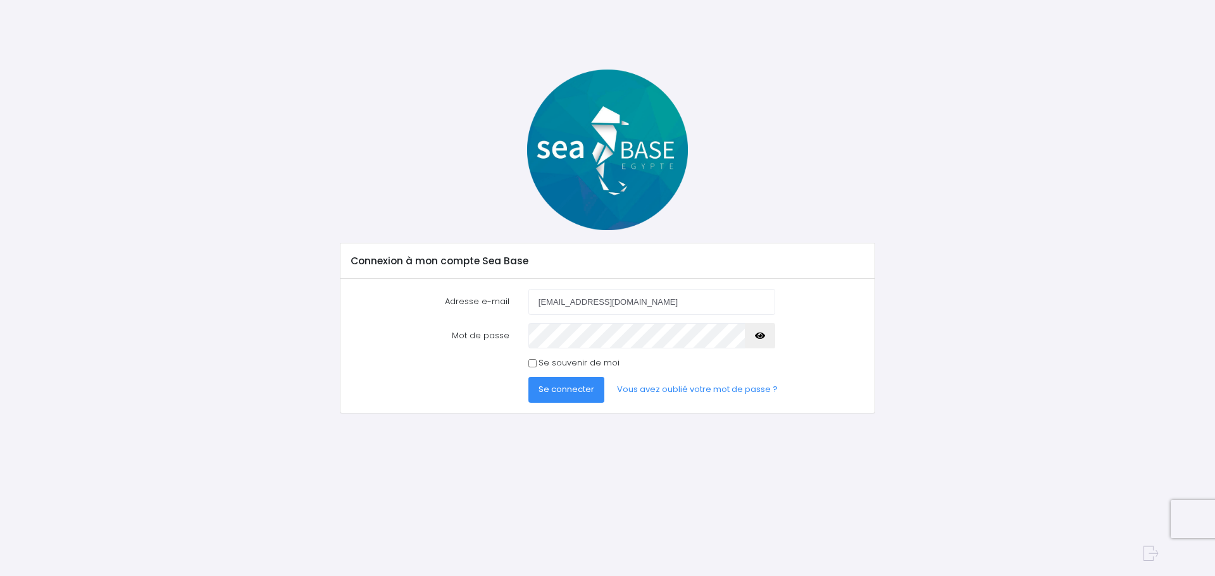 This screenshot has width=1215, height=576. I want to click on a: Vous avez oublié votre mot de passe ?, so click(697, 390).